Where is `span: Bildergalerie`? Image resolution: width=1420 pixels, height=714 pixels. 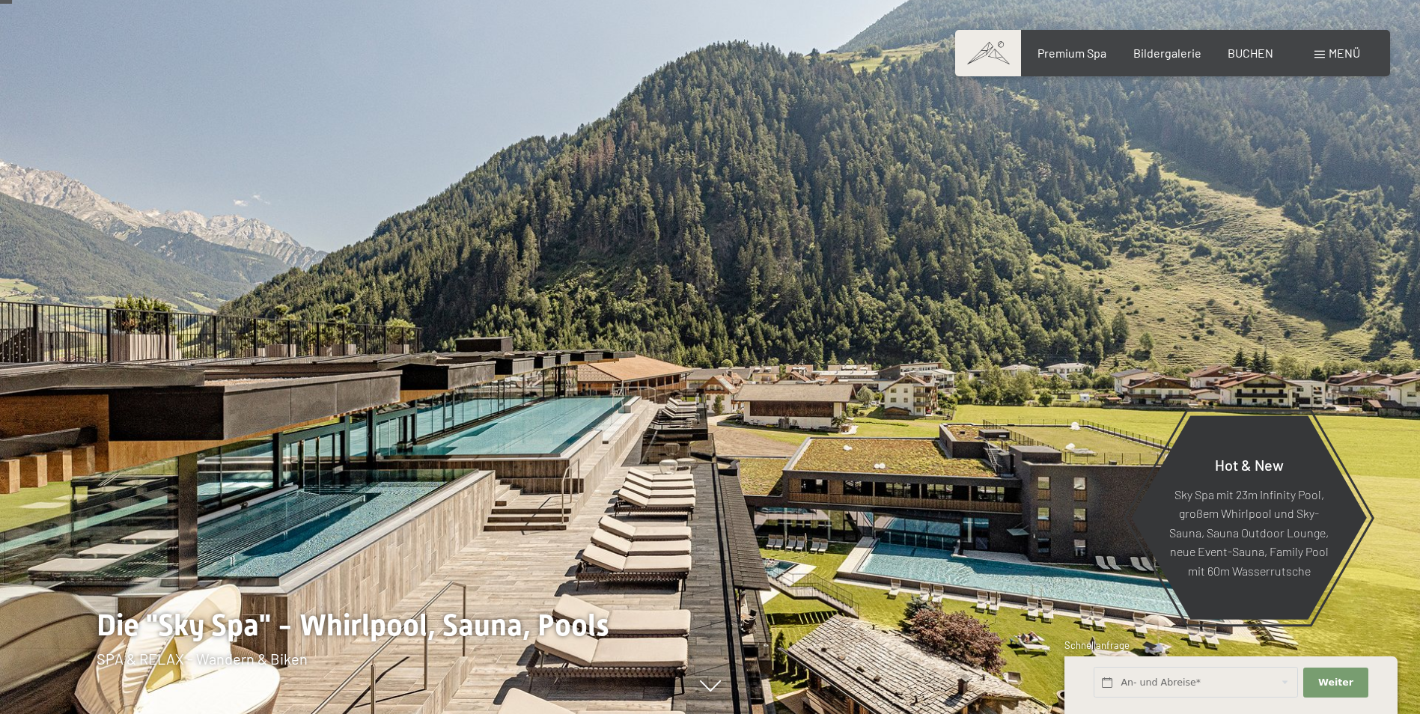 span: Bildergalerie is located at coordinates (1167, 52).